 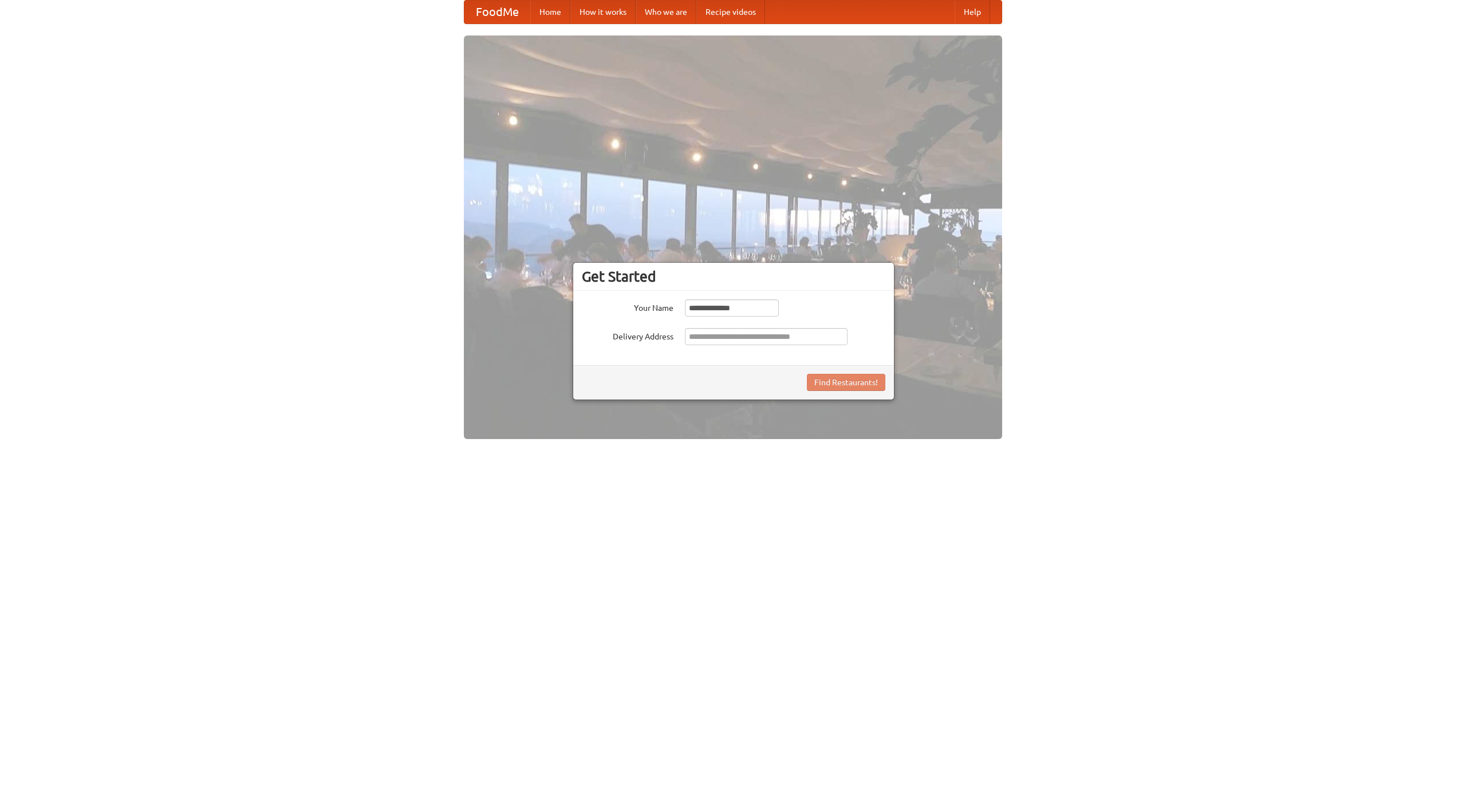 What do you see at coordinates (972, 12) in the screenshot?
I see `a: Help` at bounding box center [972, 12].